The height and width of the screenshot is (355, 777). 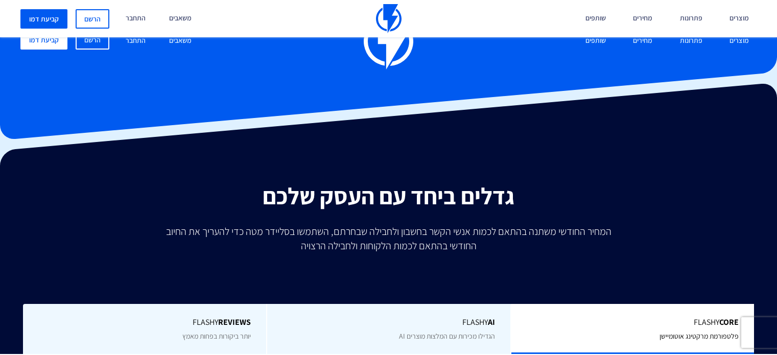 I want to click on p: המחיר החודשי משתנה בהתאם לכמות אנשי הקשר בחשבון ולחבילה שבחרתם, השתמשו בסליידר מטה כדי להעריך את ..., so click(x=389, y=239).